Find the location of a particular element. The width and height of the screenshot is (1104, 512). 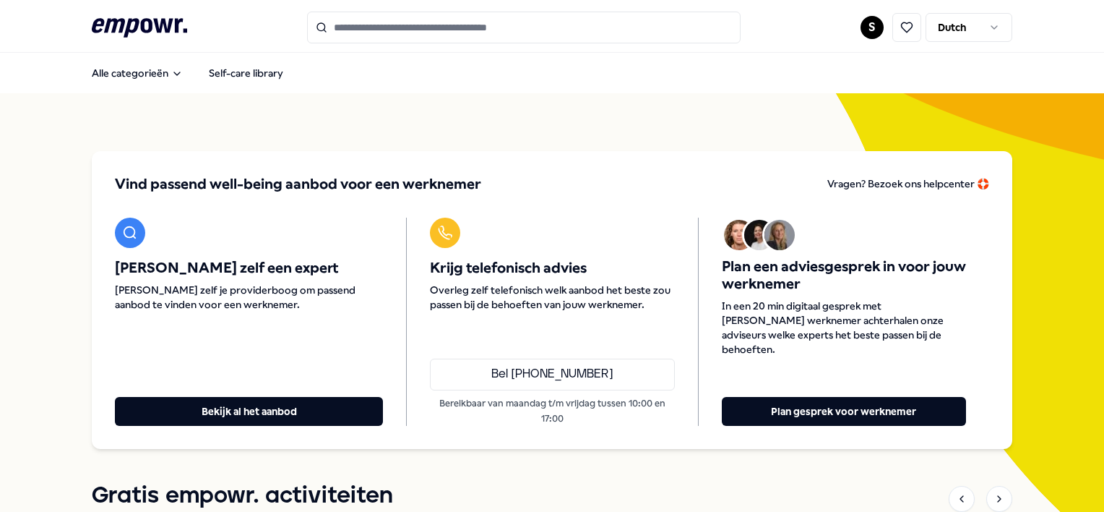

nav: Main is located at coordinates (187, 73).